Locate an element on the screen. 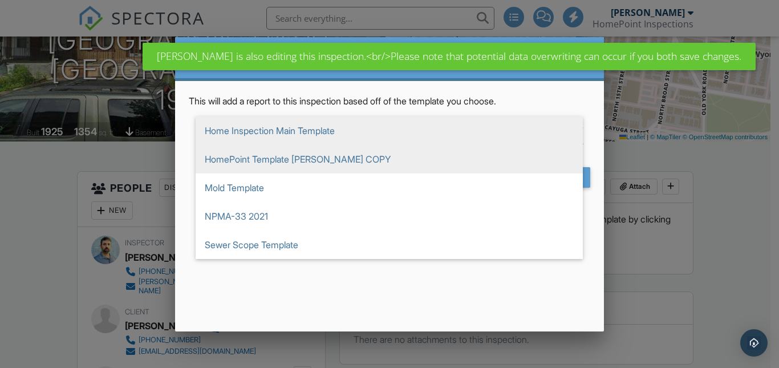 The image size is (779, 368). p: This will add a report to this inspection based off of the template you choose. is located at coordinates (389, 101).